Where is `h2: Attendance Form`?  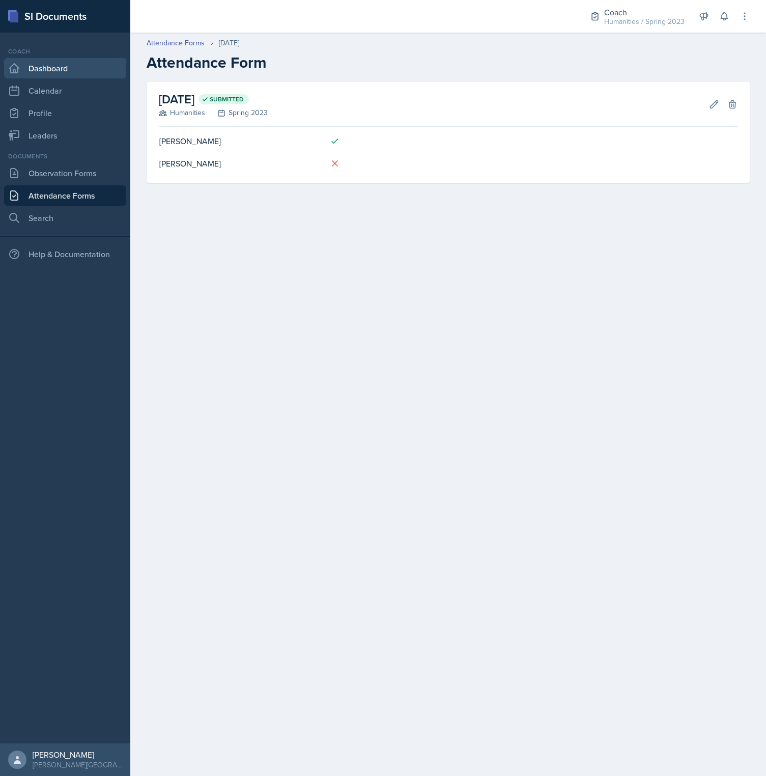
h2: Attendance Form is located at coordinates (448, 63).